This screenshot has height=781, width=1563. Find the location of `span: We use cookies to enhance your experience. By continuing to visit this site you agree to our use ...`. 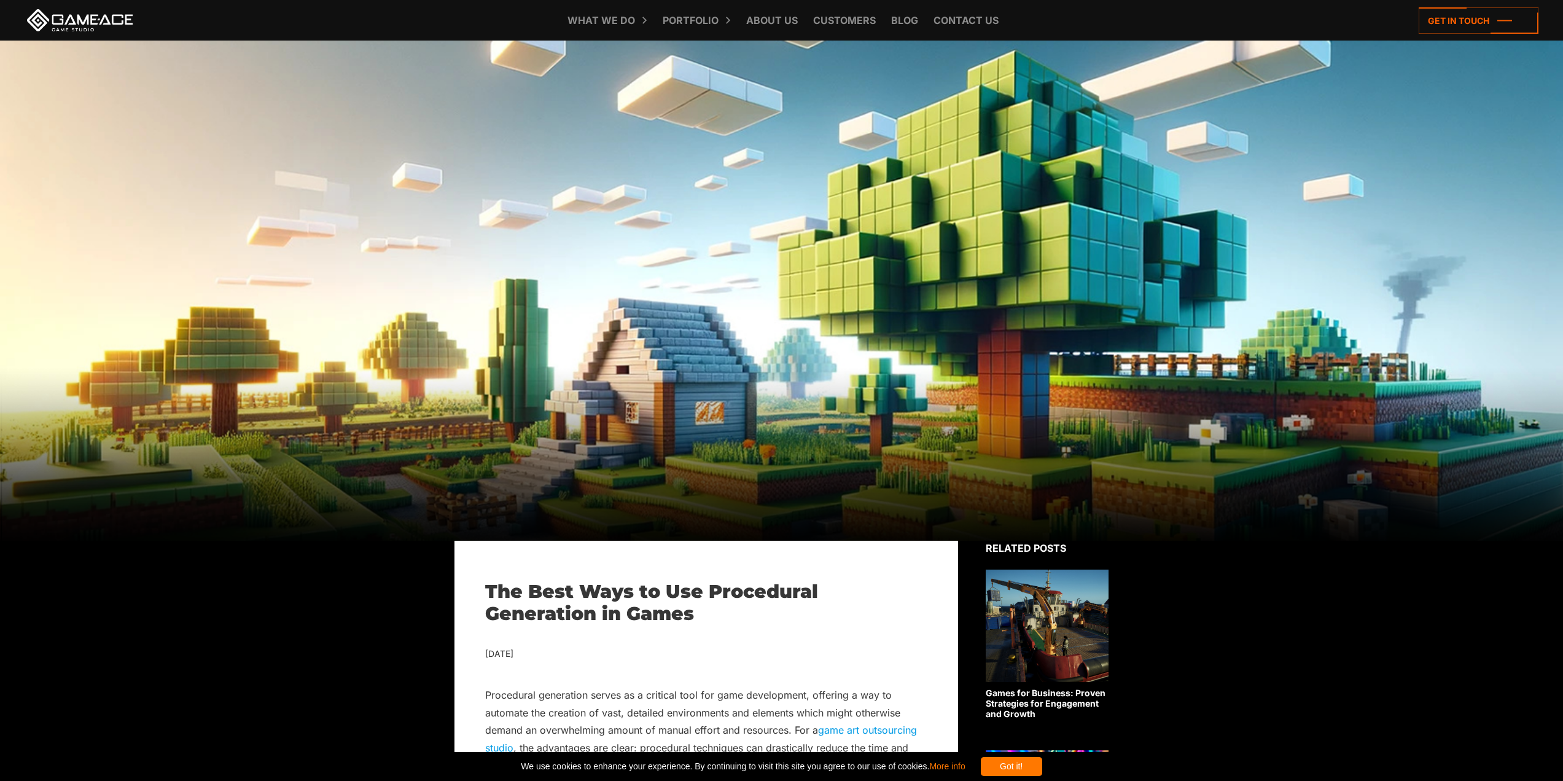

span: We use cookies to enhance your experience. By continuing to visit this site you agree to our use ... is located at coordinates (743, 766).